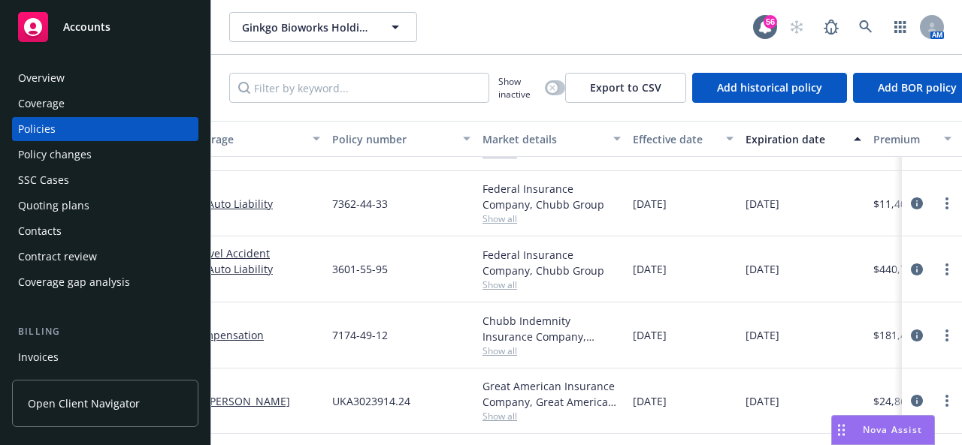 This screenshot has width=962, height=445. Describe the element at coordinates (232, 285) in the screenshot. I see `a: 3 more` at that location.